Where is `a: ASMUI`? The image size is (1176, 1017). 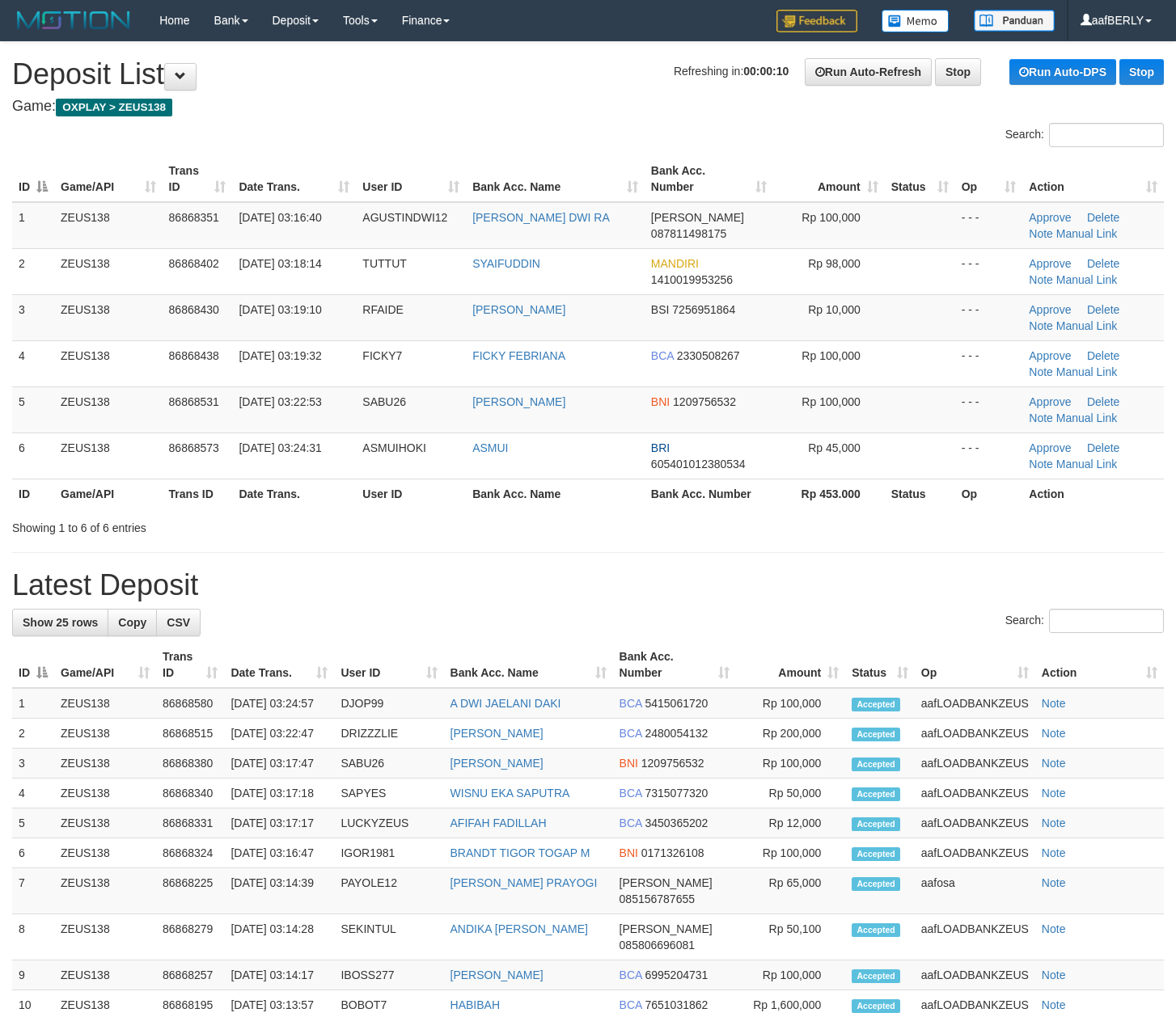 a: ASMUI is located at coordinates (490, 448).